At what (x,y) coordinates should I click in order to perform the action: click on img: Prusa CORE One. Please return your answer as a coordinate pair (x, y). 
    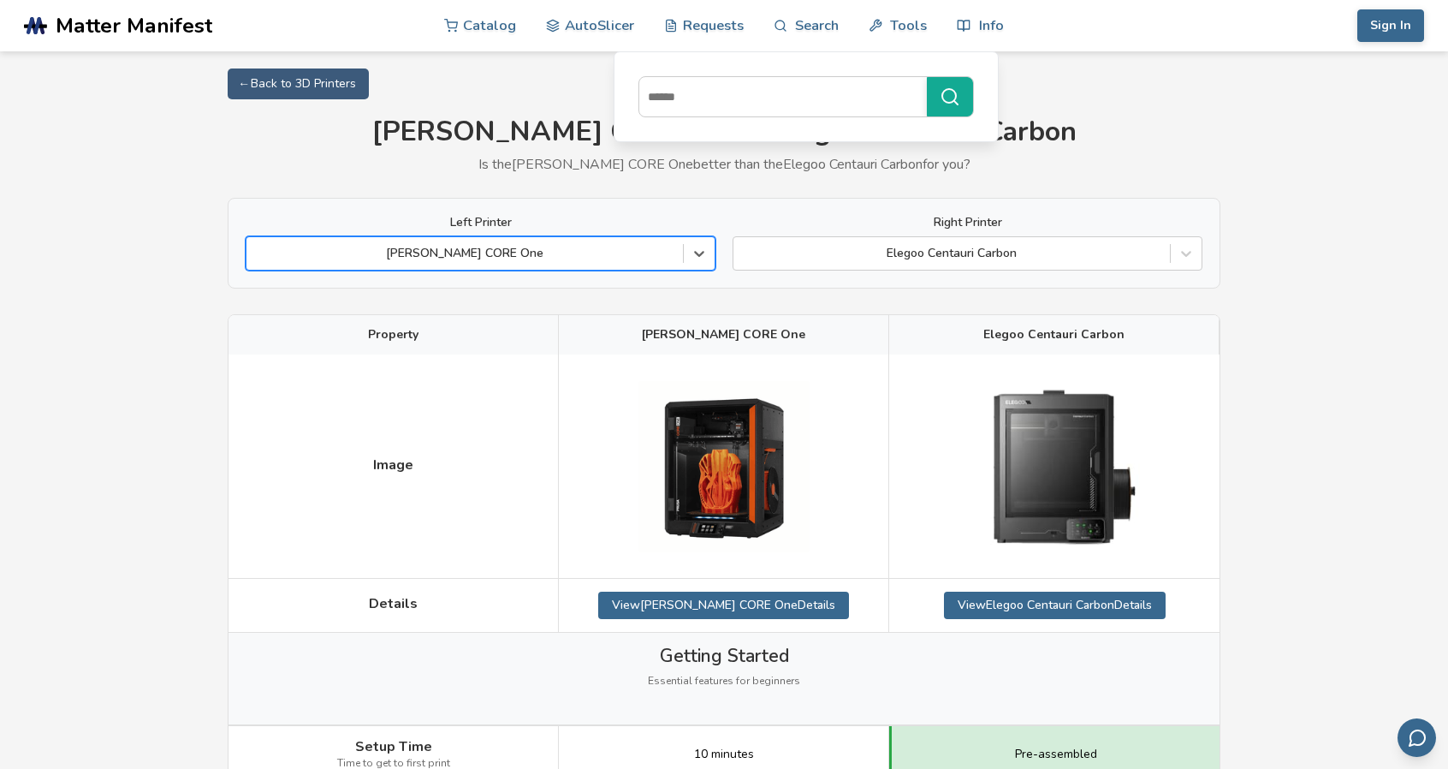
    Looking at the image, I should click on (724, 466).